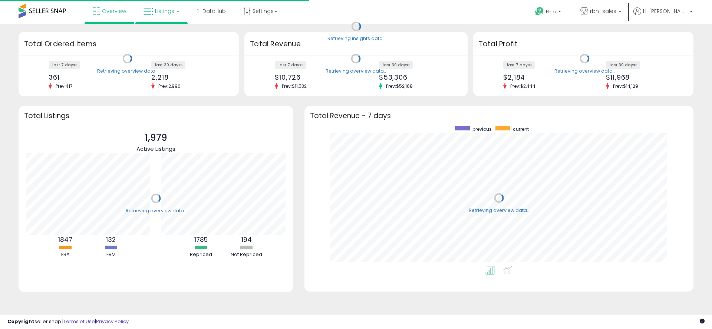 Image resolution: width=712 pixels, height=329 pixels. I want to click on span: rbh_sales, so click(603, 11).